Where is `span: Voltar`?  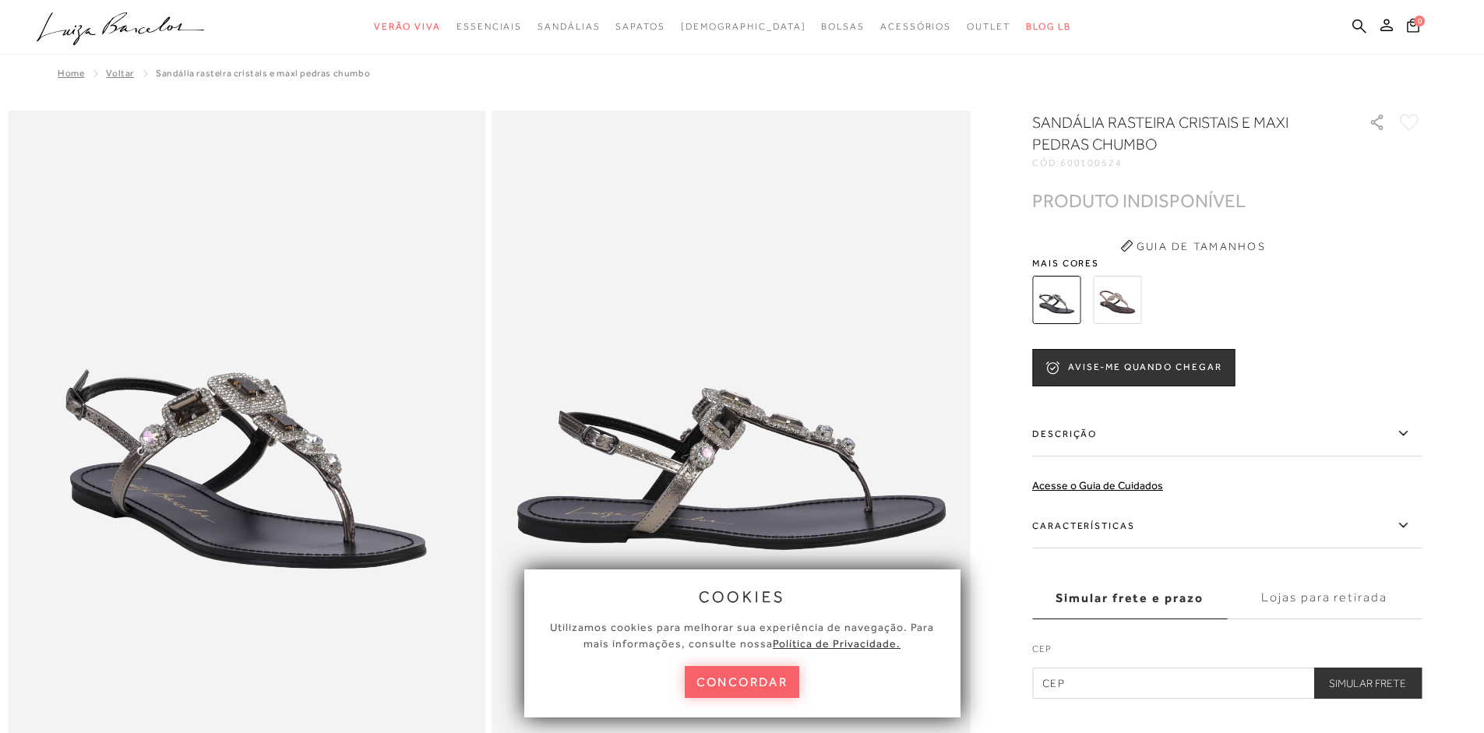 span: Voltar is located at coordinates (120, 73).